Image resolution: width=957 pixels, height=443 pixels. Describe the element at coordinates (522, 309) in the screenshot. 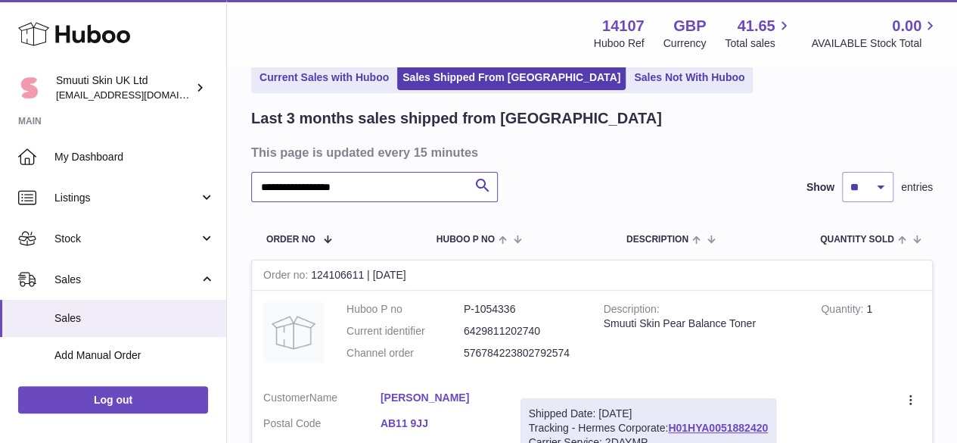

I see `dd: P-1054336` at that location.